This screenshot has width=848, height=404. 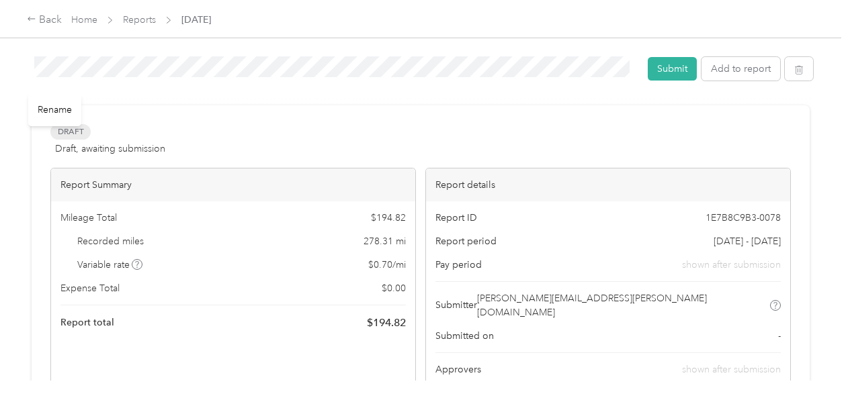 I want to click on button: Submit, so click(x=672, y=69).